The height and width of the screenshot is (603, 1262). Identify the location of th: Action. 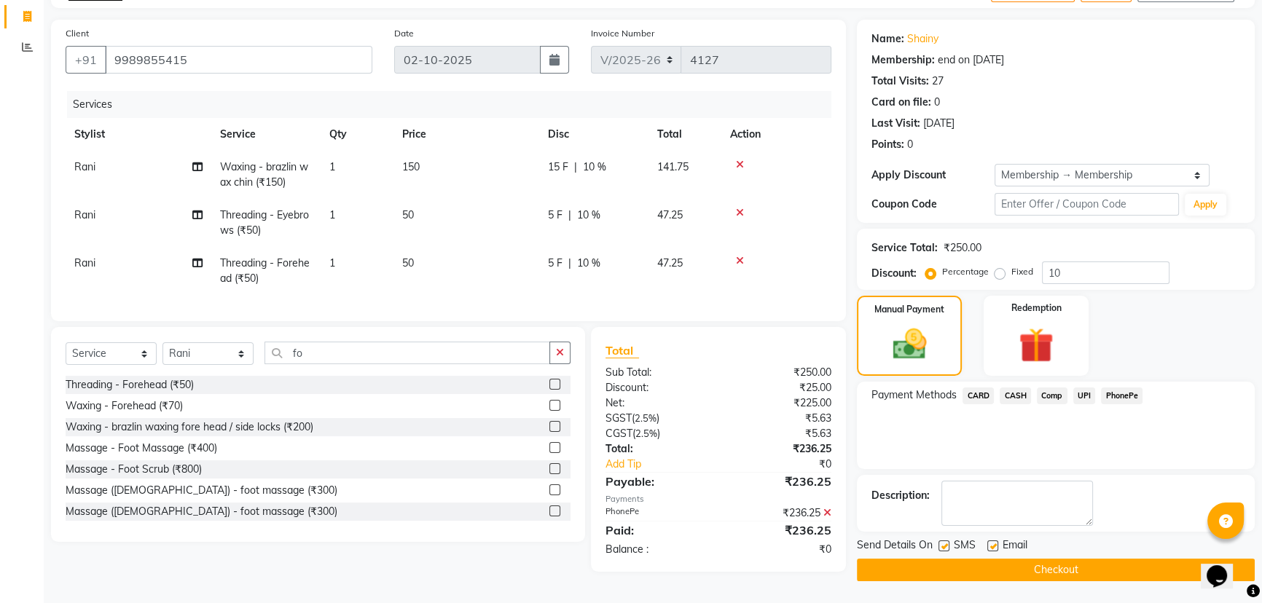
(776, 134).